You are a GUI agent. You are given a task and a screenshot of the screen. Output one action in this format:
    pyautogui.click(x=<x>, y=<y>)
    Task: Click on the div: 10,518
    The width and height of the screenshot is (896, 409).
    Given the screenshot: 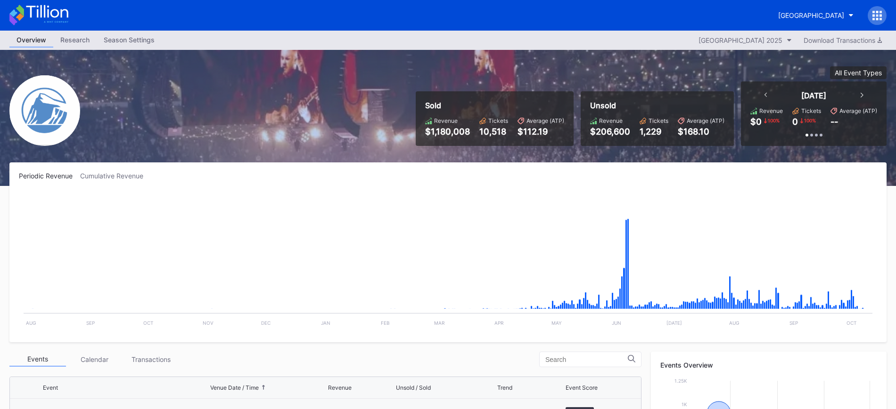 What is the action you would take?
    pyautogui.click(x=493, y=131)
    